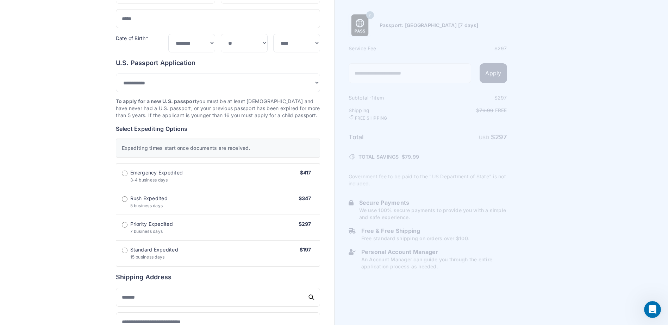 This screenshot has width=668, height=325. I want to click on span: Priority Expedited, so click(151, 224).